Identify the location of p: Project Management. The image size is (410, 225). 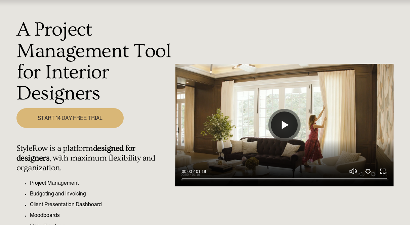
(100, 183).